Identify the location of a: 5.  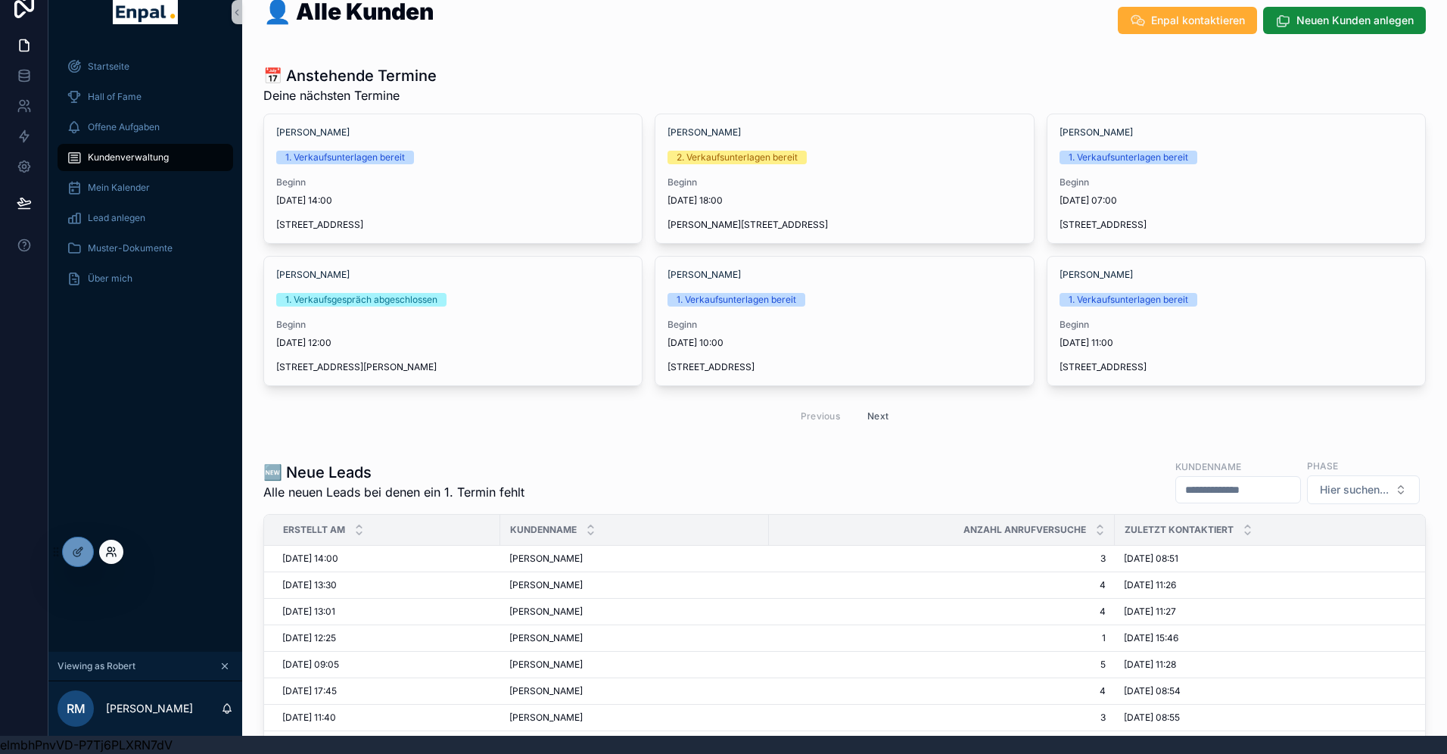
(941, 664).